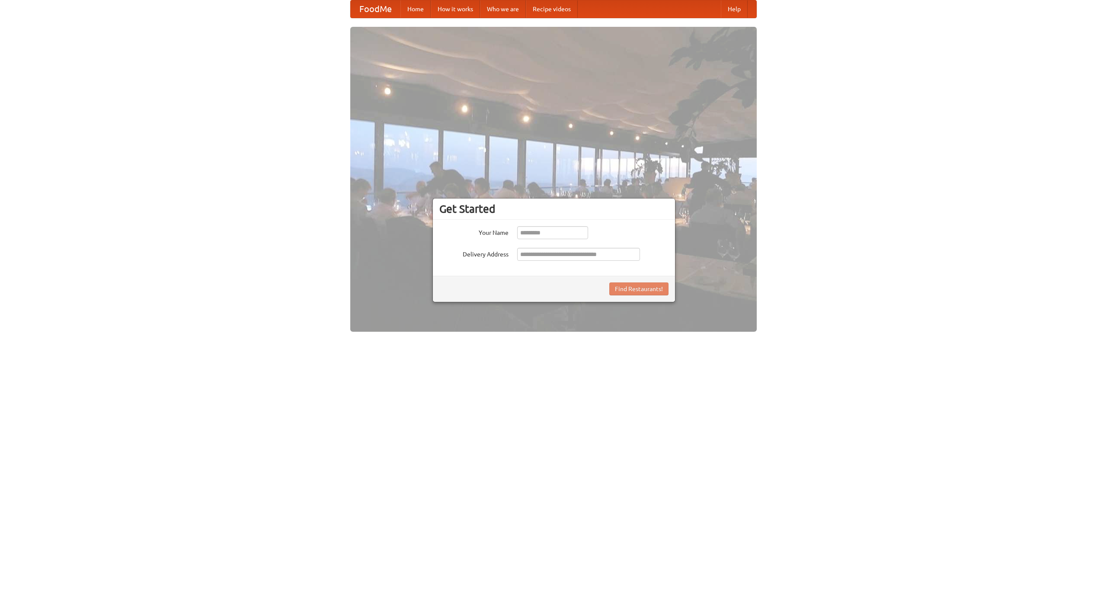  What do you see at coordinates (455, 9) in the screenshot?
I see `a: How it works` at bounding box center [455, 9].